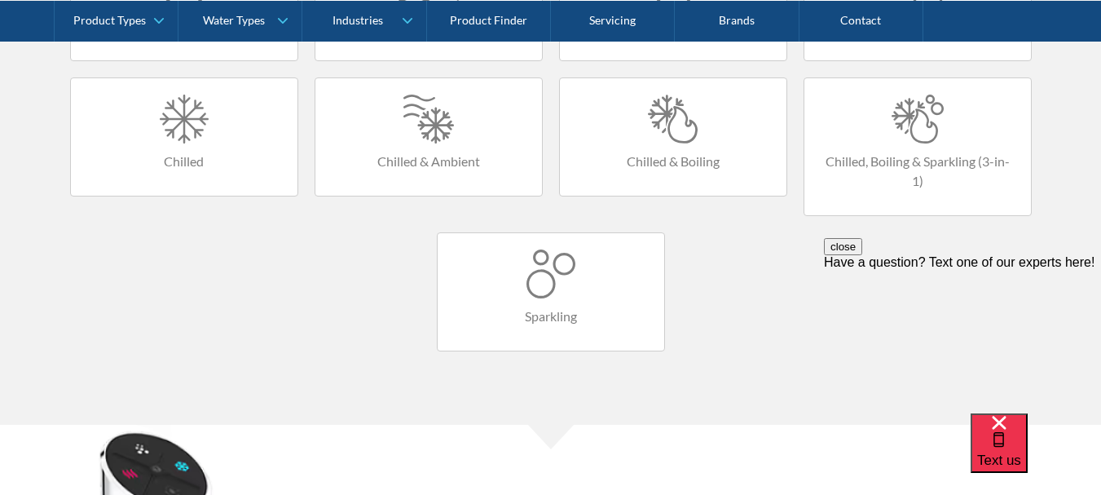  What do you see at coordinates (109, 20) in the screenshot?
I see `div: Product Types` at bounding box center [109, 20].